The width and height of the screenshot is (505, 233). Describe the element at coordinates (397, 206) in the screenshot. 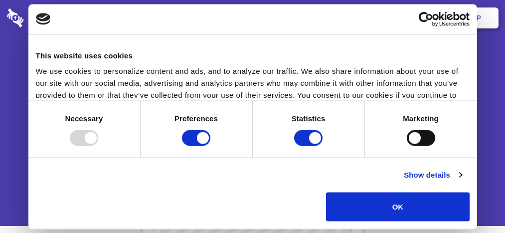

I see `button: OK` at that location.